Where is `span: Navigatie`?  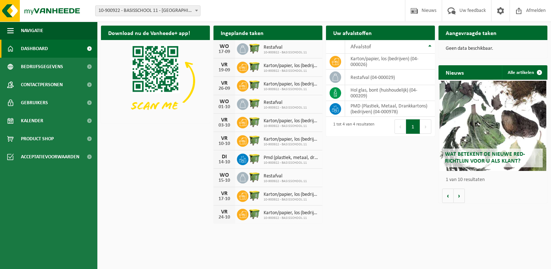
span: Navigatie is located at coordinates (32, 31).